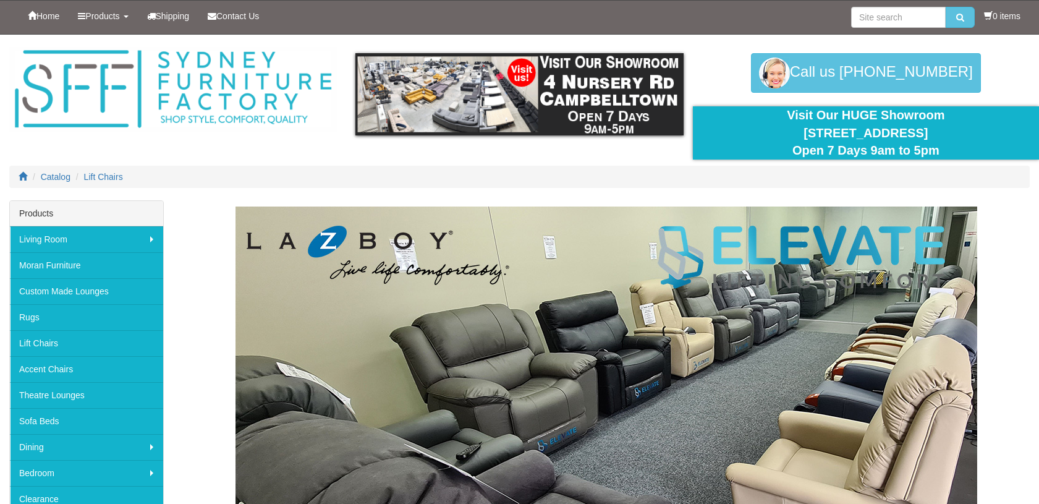 The image size is (1039, 504). Describe the element at coordinates (237, 16) in the screenshot. I see `span: Contact Us` at that location.